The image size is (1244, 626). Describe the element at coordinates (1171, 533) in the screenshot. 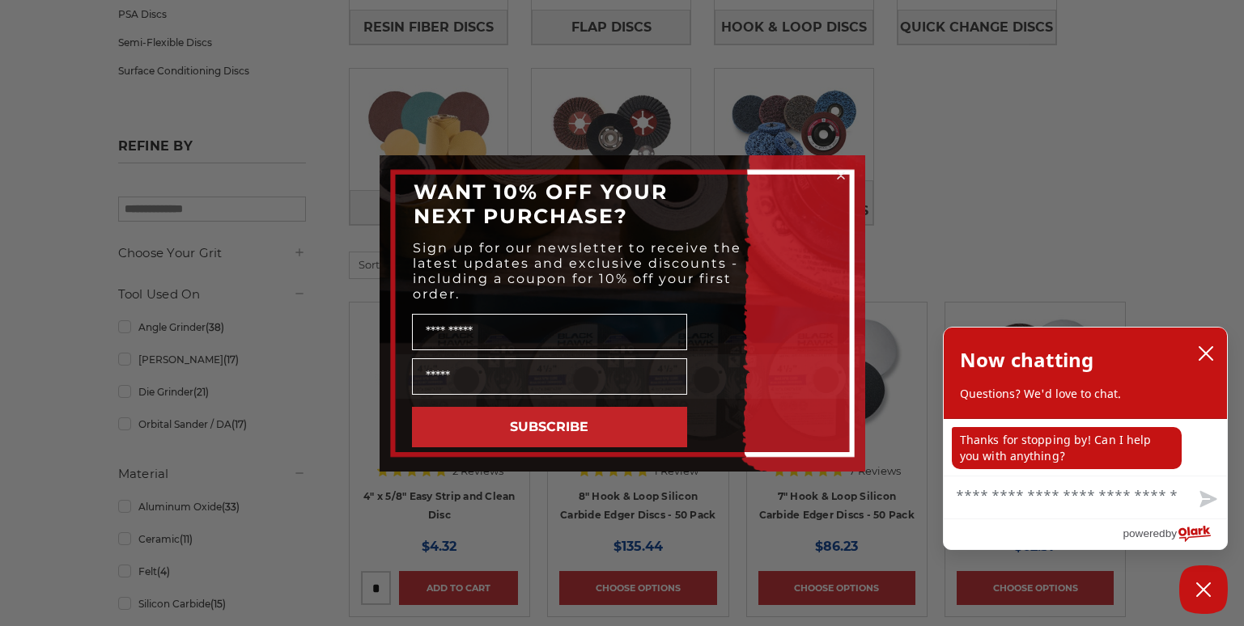

I see `span: by` at that location.